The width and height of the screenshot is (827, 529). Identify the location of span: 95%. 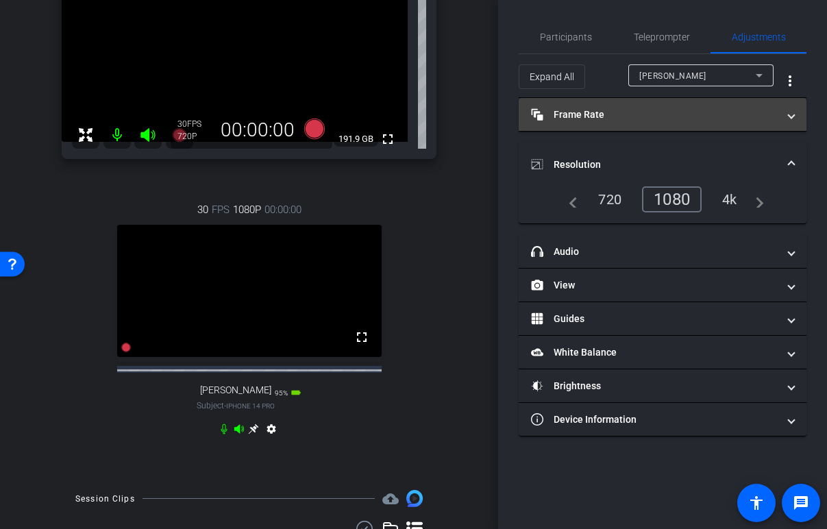
(281, 393).